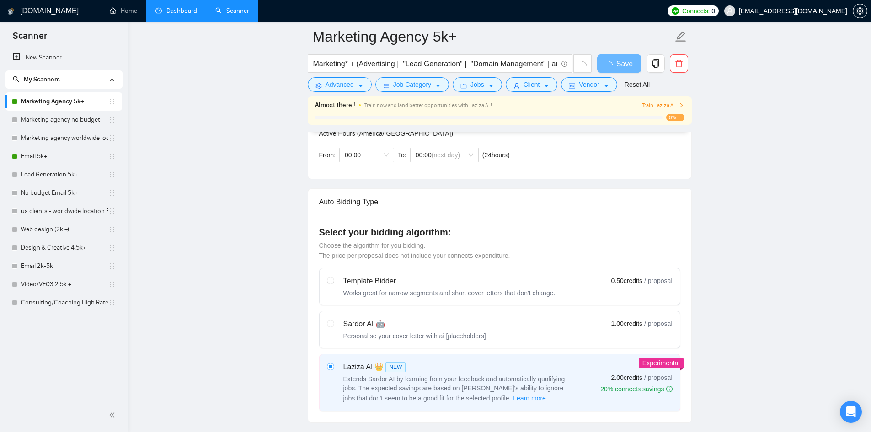 The height and width of the screenshot is (432, 871). Describe the element at coordinates (319, 86) in the screenshot. I see `span: setting` at that location.